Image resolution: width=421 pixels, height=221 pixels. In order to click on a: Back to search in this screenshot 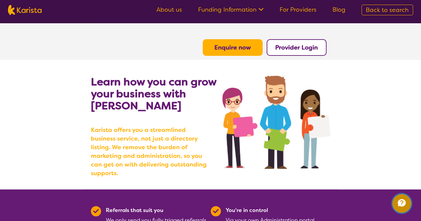, I will do `click(387, 10)`.